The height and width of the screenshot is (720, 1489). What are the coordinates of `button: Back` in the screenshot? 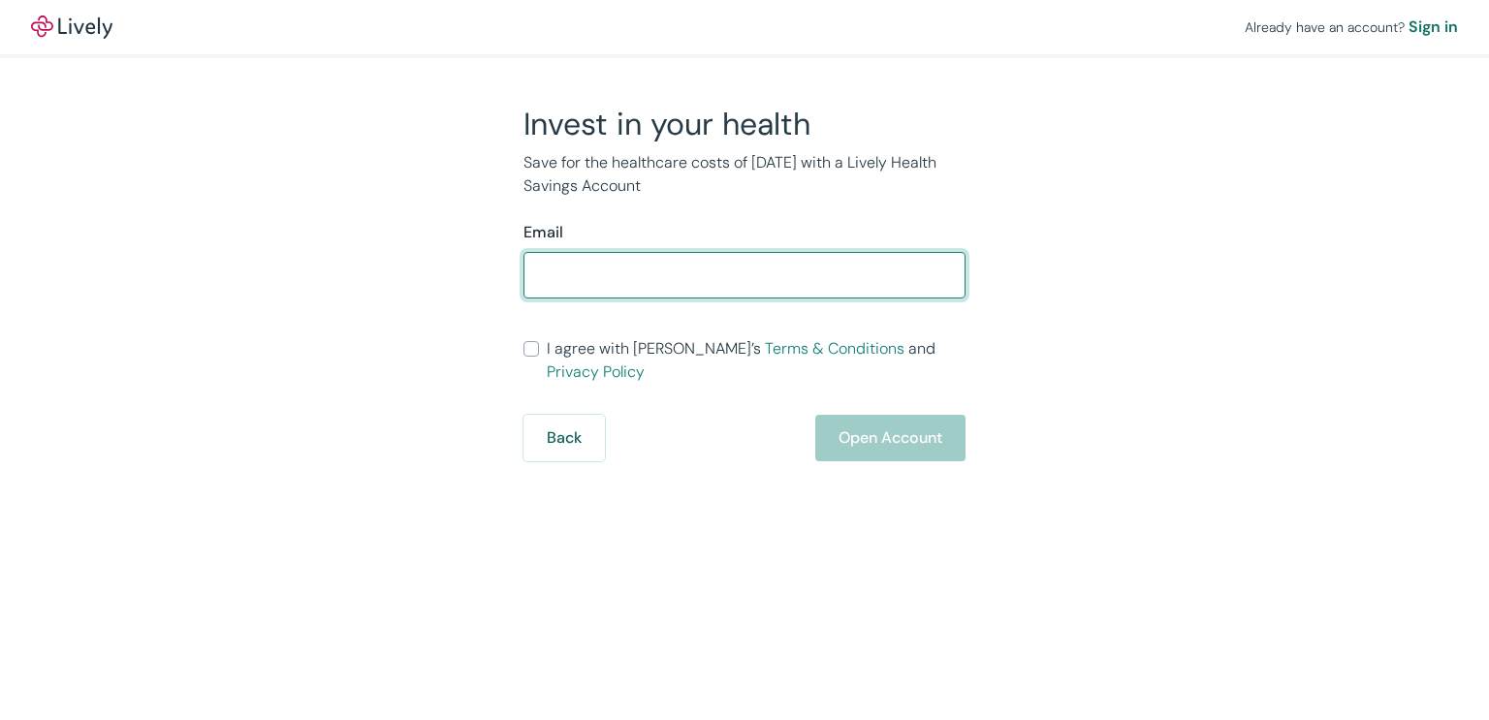 It's located at (564, 438).